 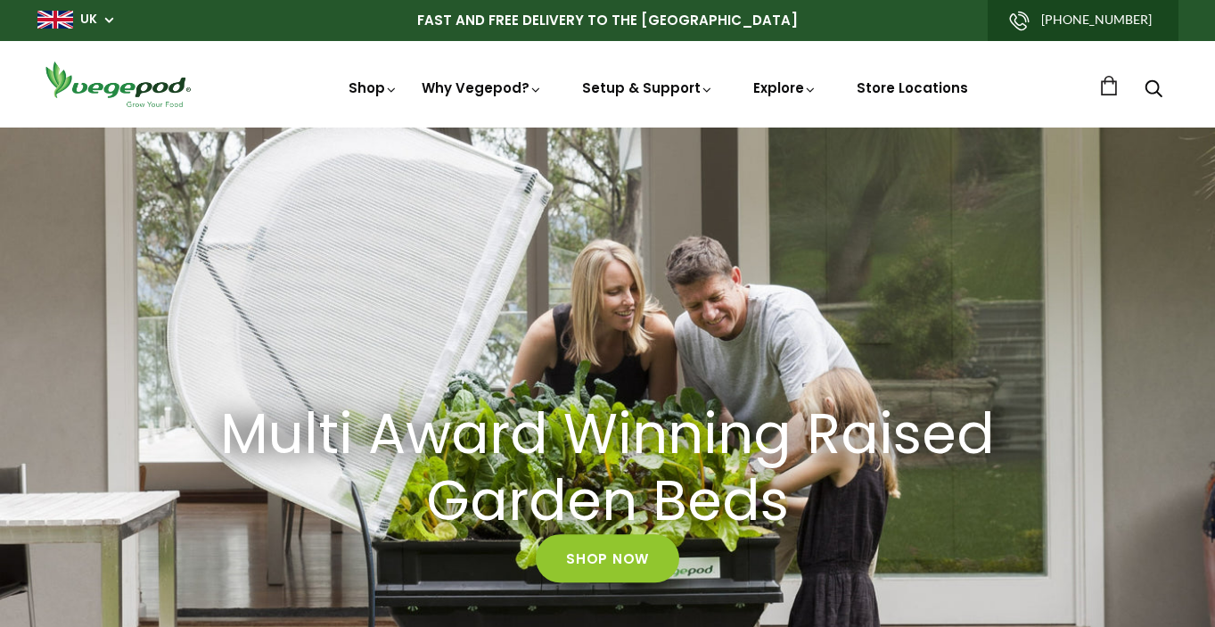 What do you see at coordinates (88, 20) in the screenshot?
I see `a: UK` at bounding box center [88, 20].